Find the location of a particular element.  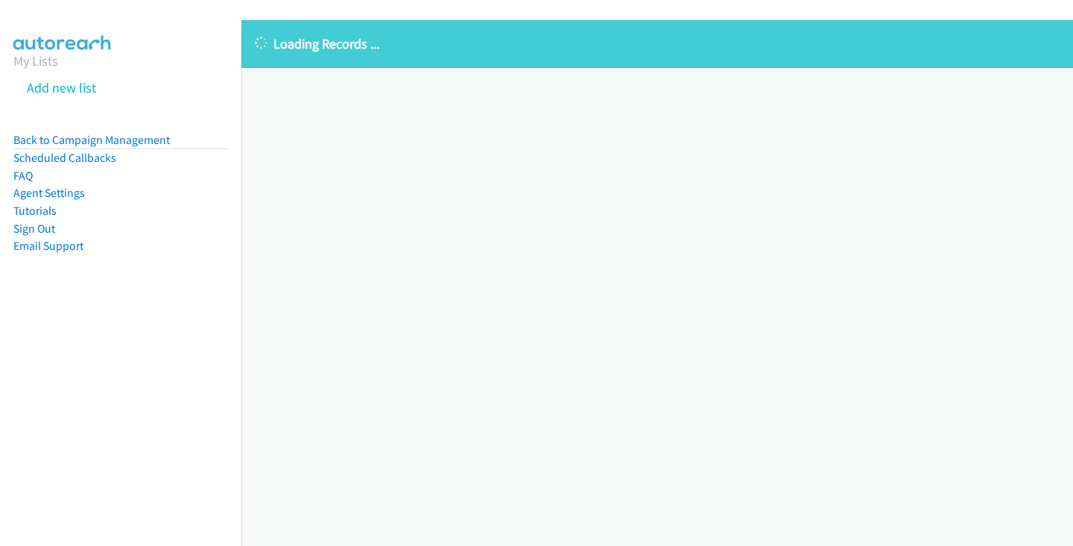

a: My Lists is located at coordinates (36, 60).